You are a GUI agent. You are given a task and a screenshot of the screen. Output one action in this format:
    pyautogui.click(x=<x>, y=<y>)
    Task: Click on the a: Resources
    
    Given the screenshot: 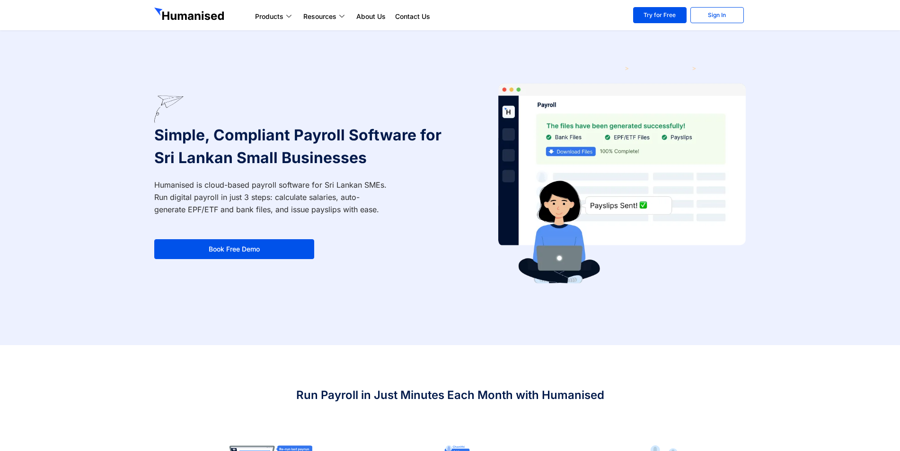 What is the action you would take?
    pyautogui.click(x=325, y=17)
    